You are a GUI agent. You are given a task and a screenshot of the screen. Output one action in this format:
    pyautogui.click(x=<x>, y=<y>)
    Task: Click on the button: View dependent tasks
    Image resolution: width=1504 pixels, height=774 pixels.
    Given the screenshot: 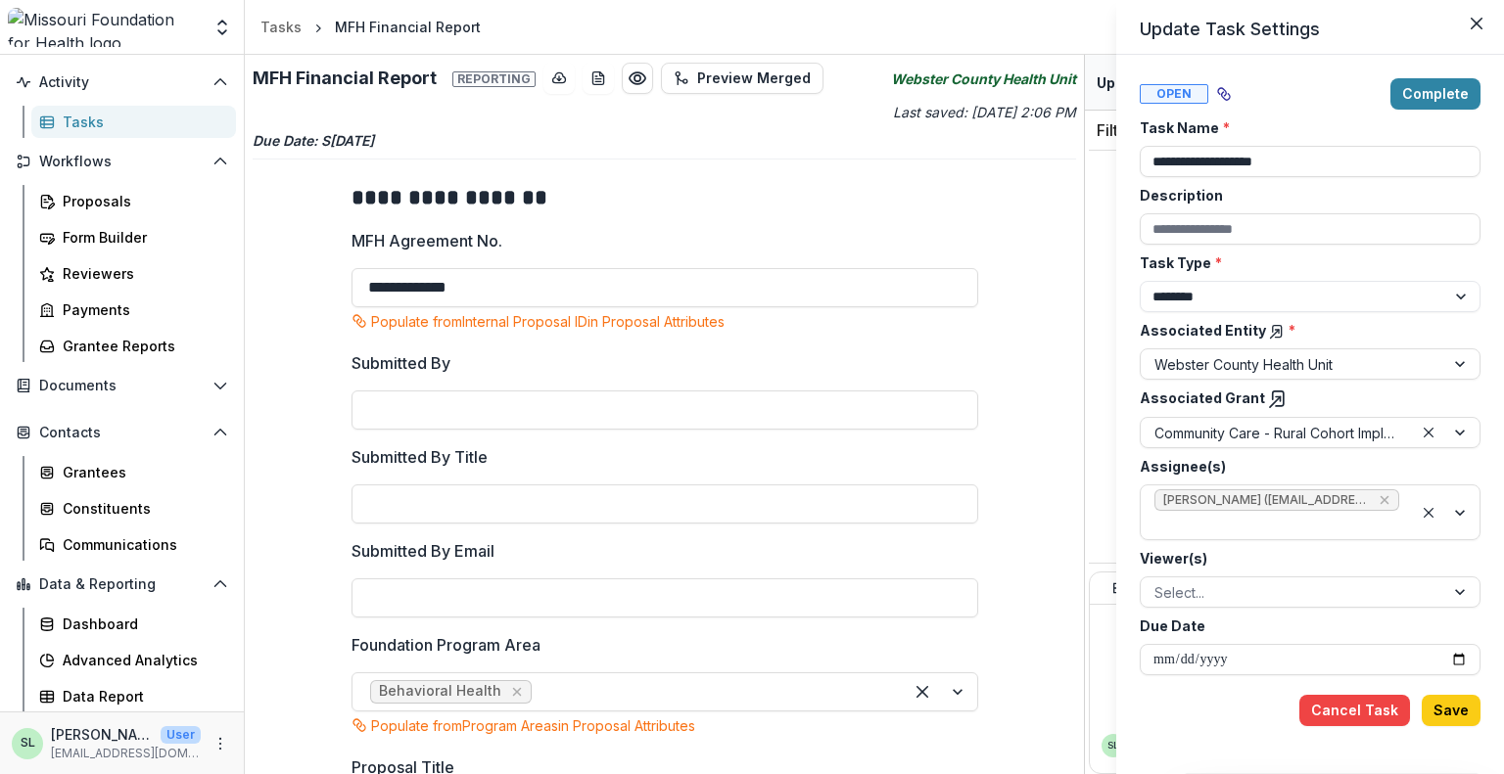 What is the action you would take?
    pyautogui.click(x=1224, y=94)
    